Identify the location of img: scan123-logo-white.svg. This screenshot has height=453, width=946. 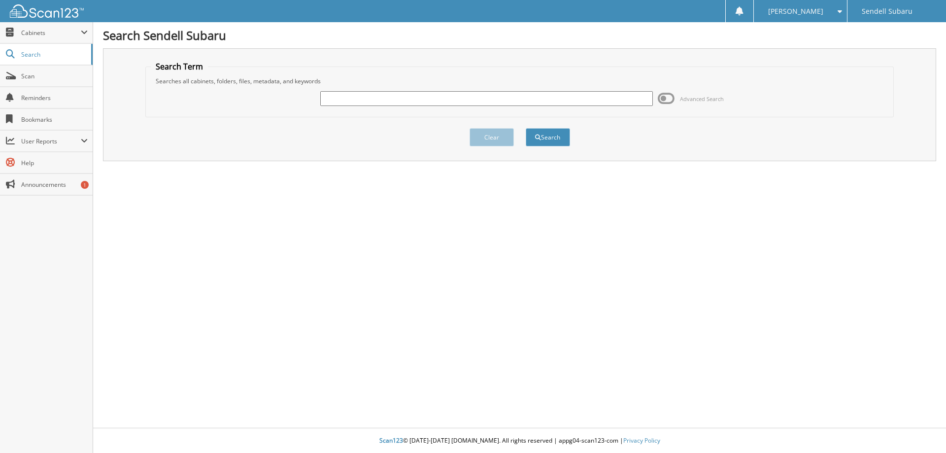
(47, 11).